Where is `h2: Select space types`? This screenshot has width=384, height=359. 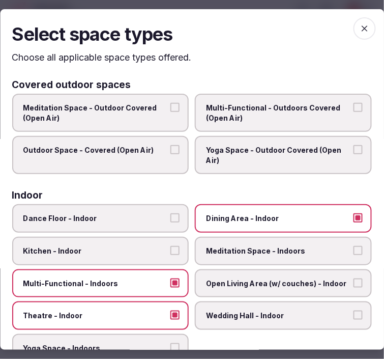 h2: Select space types is located at coordinates (192, 34).